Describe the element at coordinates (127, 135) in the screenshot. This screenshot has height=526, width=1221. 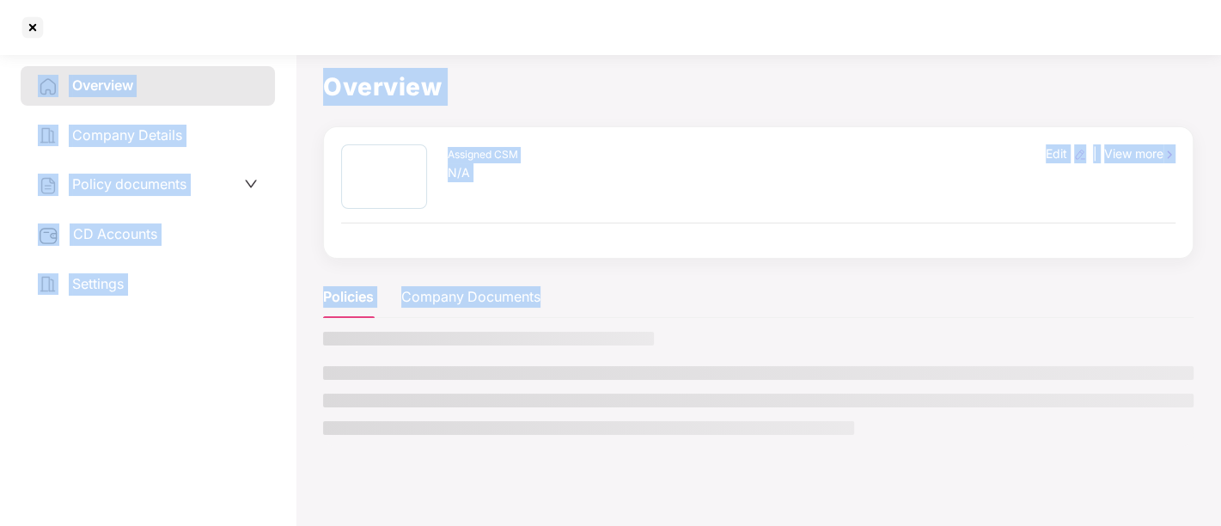
I see `span: Company Details` at that location.